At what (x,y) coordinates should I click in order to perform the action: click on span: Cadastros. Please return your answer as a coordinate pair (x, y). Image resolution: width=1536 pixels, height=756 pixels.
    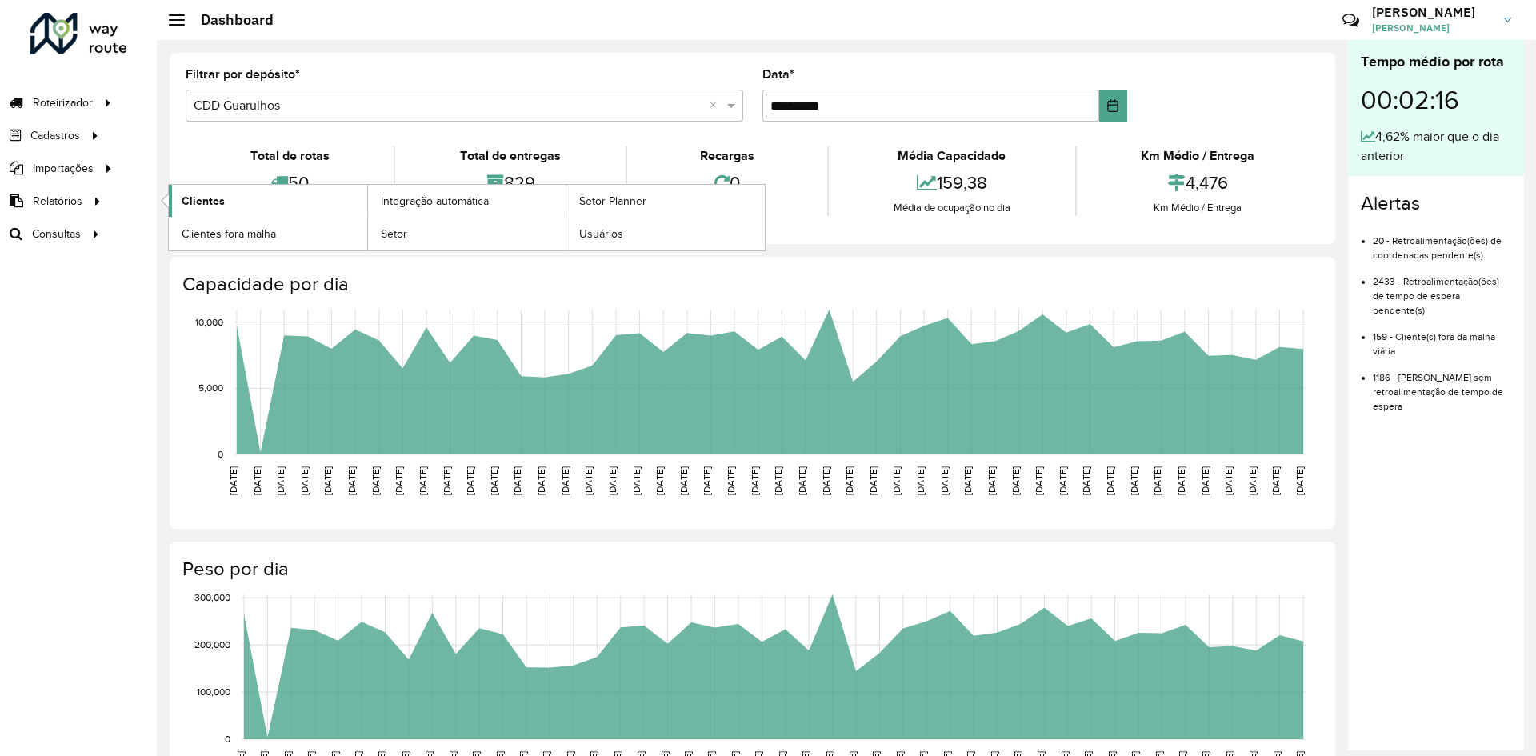
    Looking at the image, I should click on (55, 135).